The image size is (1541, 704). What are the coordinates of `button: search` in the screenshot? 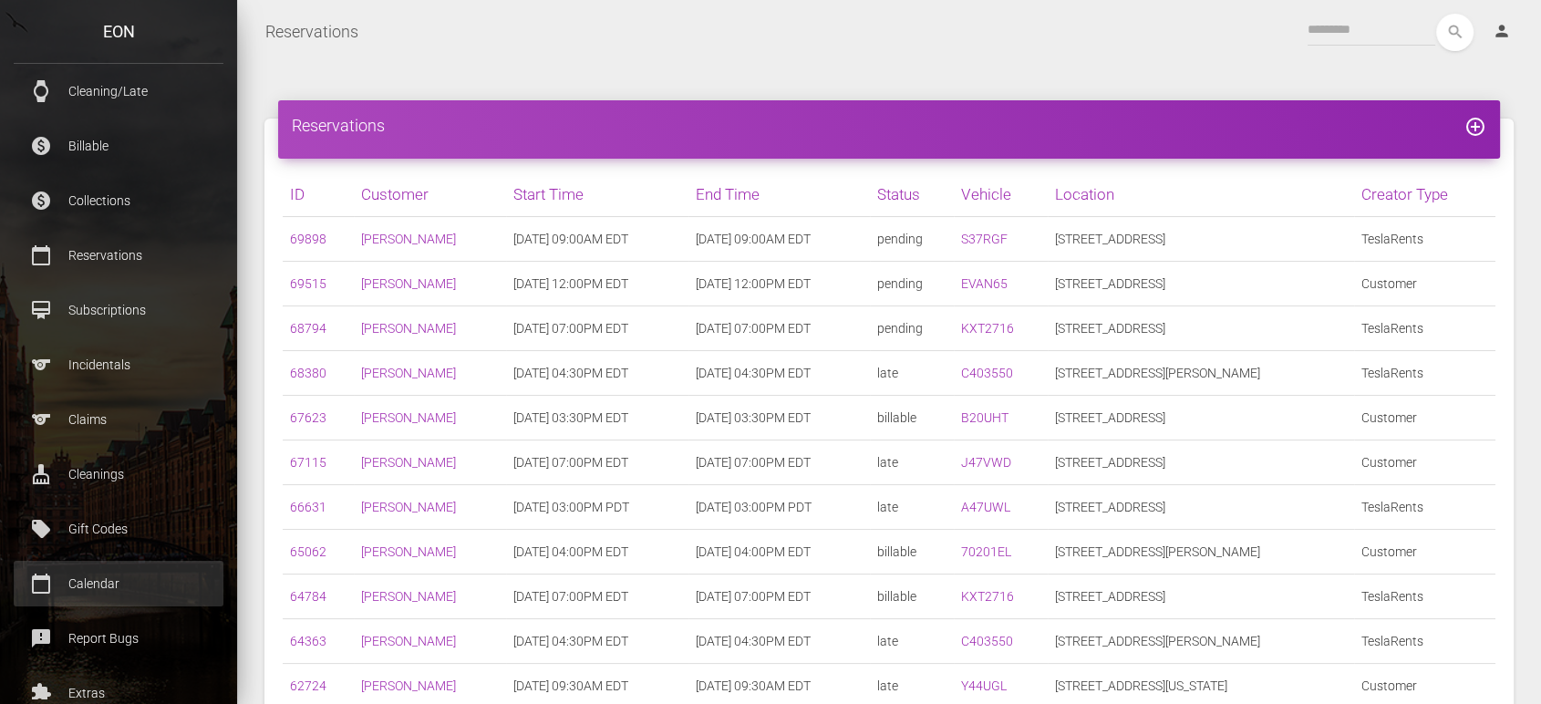 It's located at (1454, 32).